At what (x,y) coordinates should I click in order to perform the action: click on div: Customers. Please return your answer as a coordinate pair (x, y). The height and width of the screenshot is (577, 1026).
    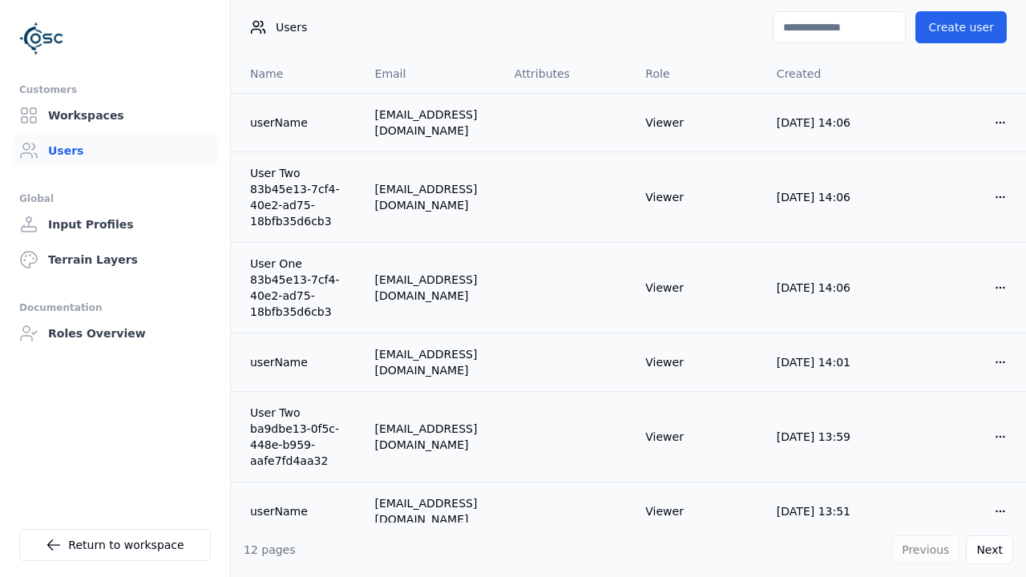
    Looking at the image, I should click on (115, 90).